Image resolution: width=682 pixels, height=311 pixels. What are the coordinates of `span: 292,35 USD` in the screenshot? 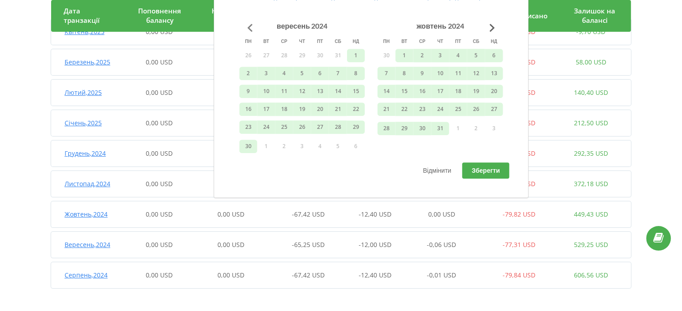 It's located at (591, 153).